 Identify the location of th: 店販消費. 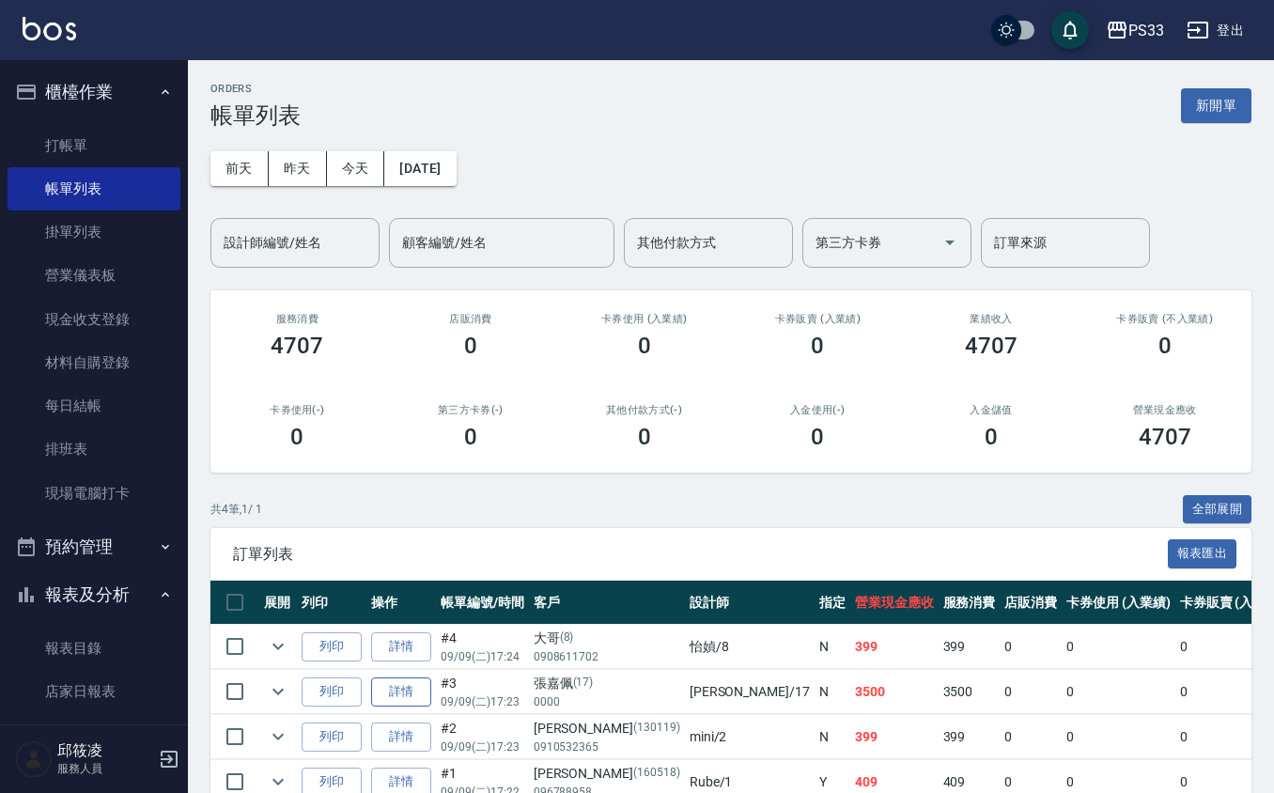
(1031, 602).